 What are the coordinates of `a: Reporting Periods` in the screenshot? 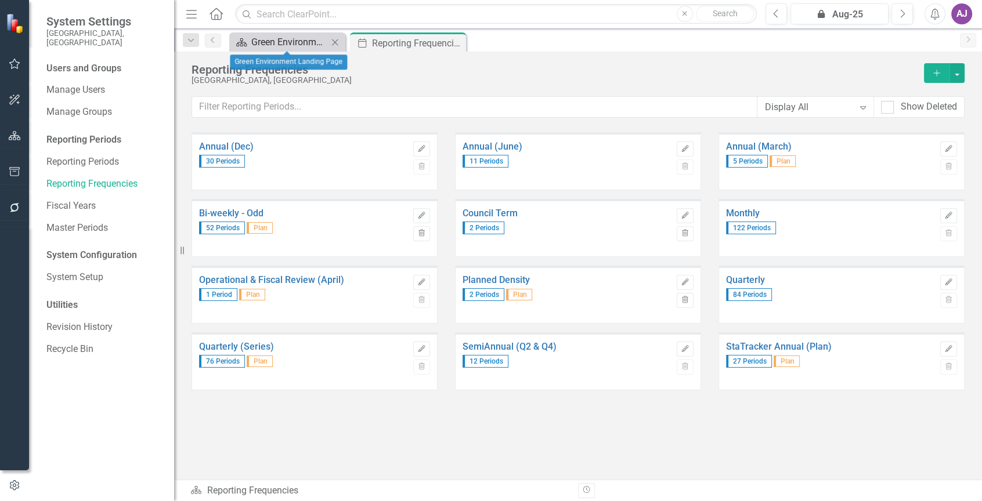 It's located at (104, 162).